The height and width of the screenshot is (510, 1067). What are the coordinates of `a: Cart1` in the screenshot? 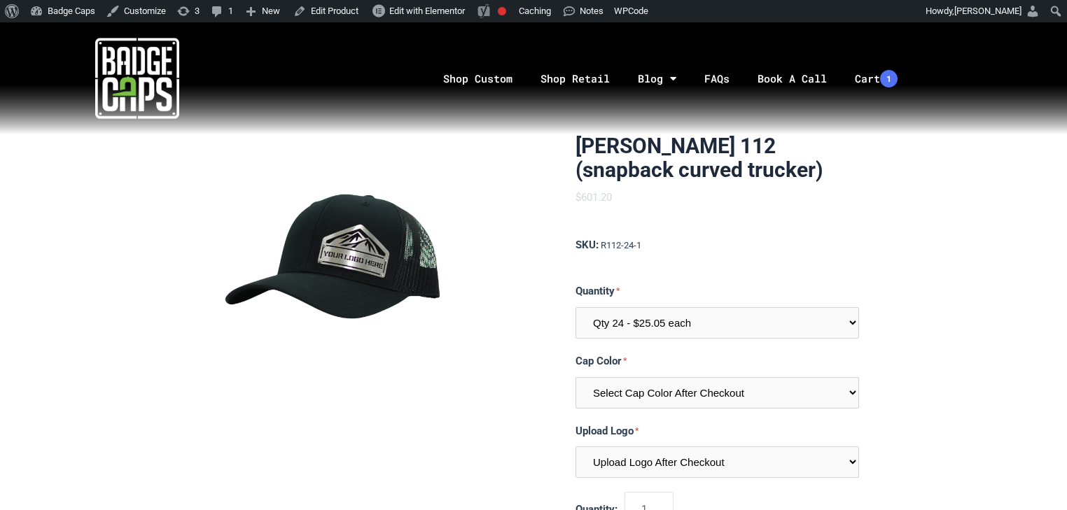 It's located at (876, 78).